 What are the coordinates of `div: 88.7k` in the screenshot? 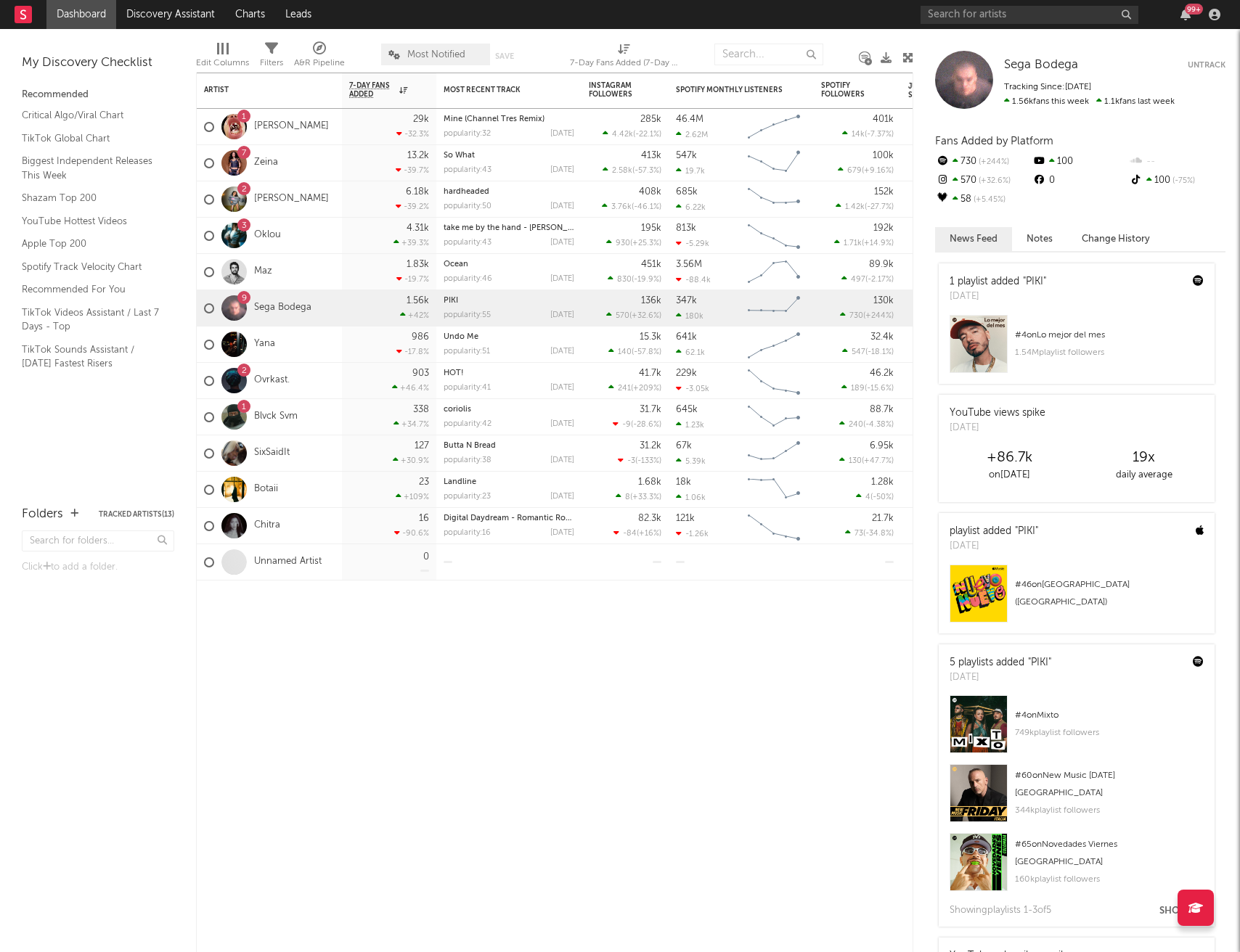 It's located at (881, 409).